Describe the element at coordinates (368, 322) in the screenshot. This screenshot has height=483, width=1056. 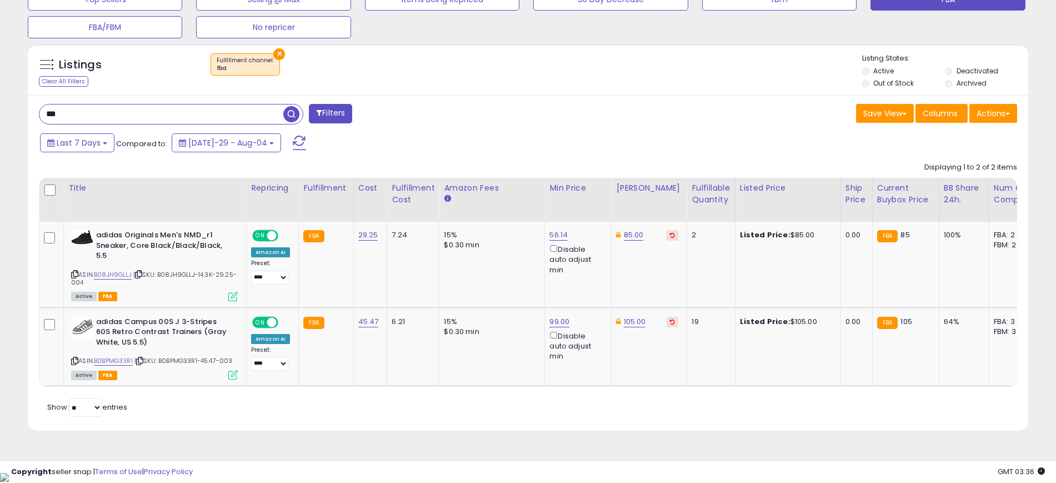
I see `a: 45.47` at that location.